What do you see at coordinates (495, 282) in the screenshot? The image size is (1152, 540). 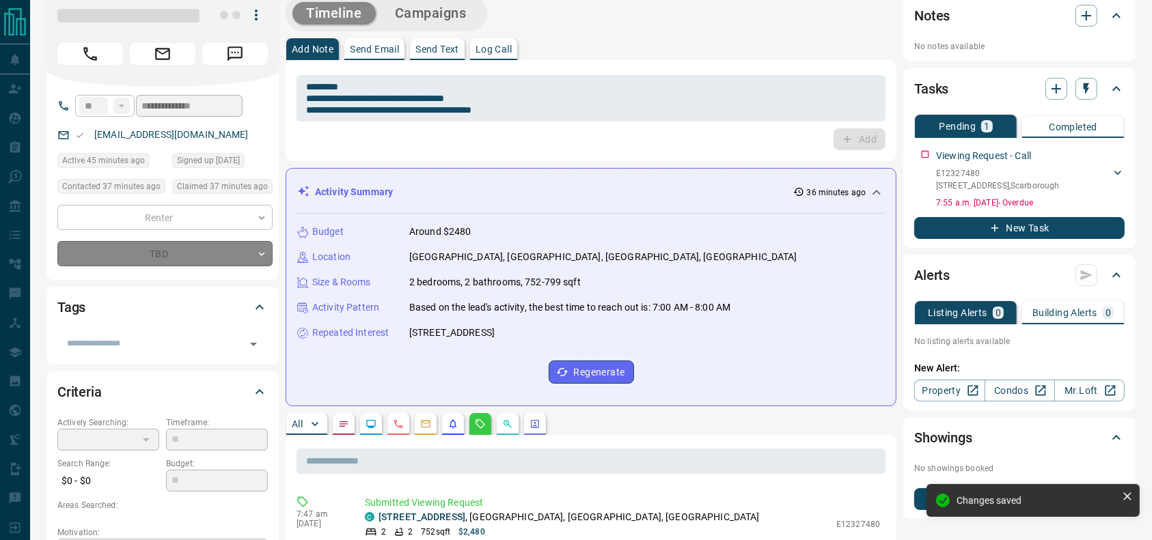 I see `p: 2 bedrooms, 2 bathrooms, 752-799 sqft` at bounding box center [495, 282].